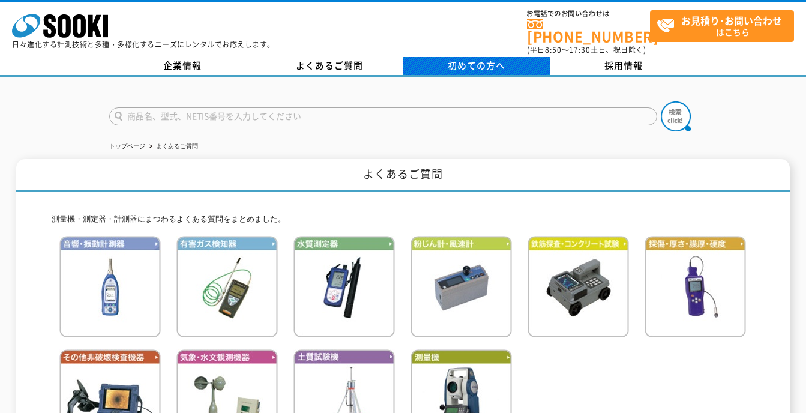 The width and height of the screenshot is (806, 413). Describe the element at coordinates (383, 116) in the screenshot. I see `input: 商品名、型式、NETIS番号を入力してください` at that location.